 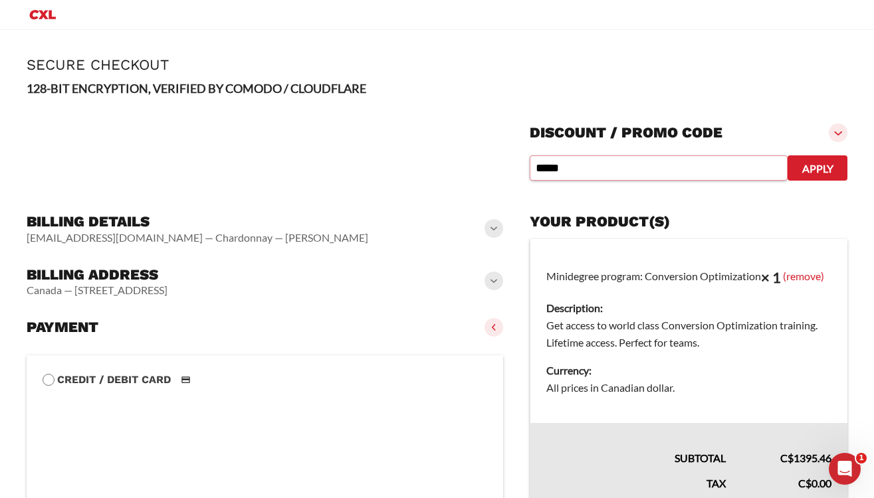 I want to click on h1: Secure Checkout, so click(x=437, y=64).